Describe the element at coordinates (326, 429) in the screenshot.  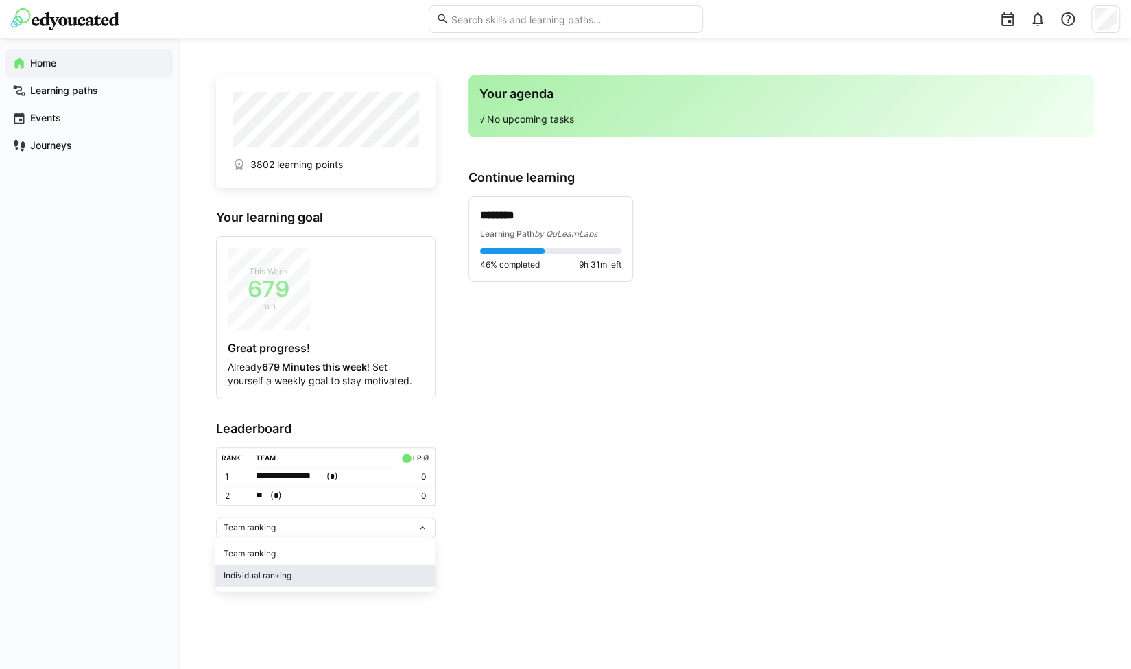
I see `h3: Leaderboard` at that location.